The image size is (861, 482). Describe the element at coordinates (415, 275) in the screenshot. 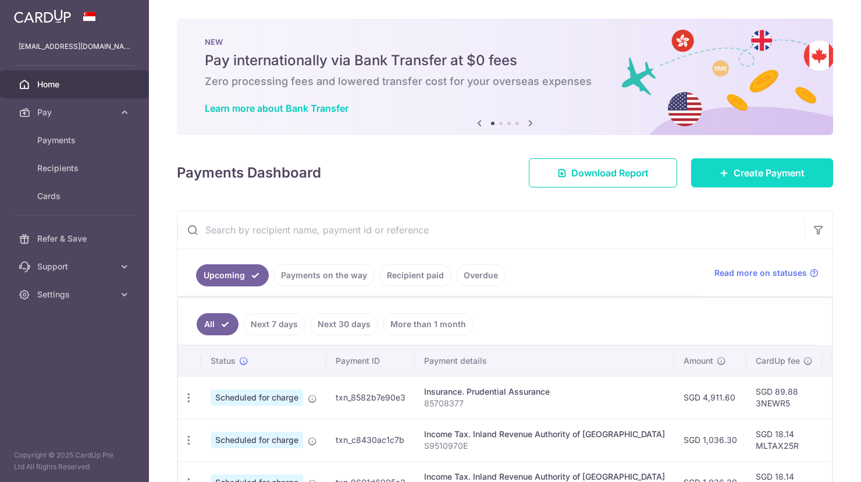

I see `a: Recipient paid` at that location.